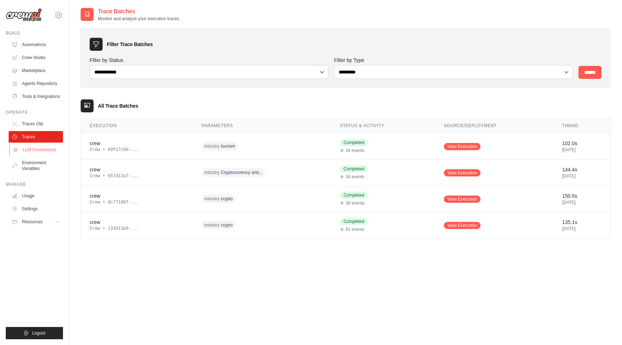 The height and width of the screenshot is (345, 622). Describe the element at coordinates (138, 19) in the screenshot. I see `p: Monitor and analyze your execution traces` at that location.